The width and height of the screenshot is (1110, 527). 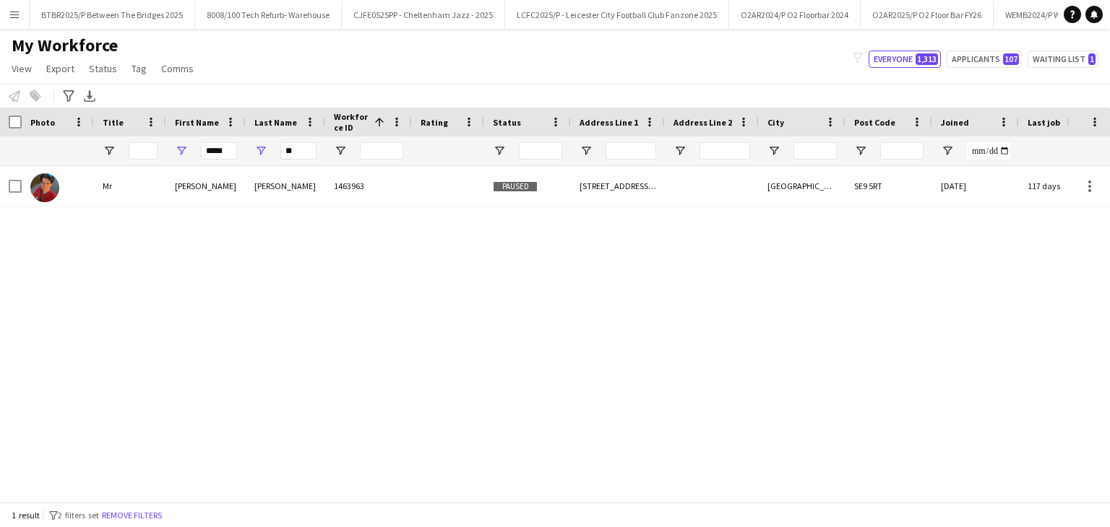 What do you see at coordinates (927, 14) in the screenshot?
I see `button: O2AR2025/P O2 Floor Bar FY26` at bounding box center [927, 14].